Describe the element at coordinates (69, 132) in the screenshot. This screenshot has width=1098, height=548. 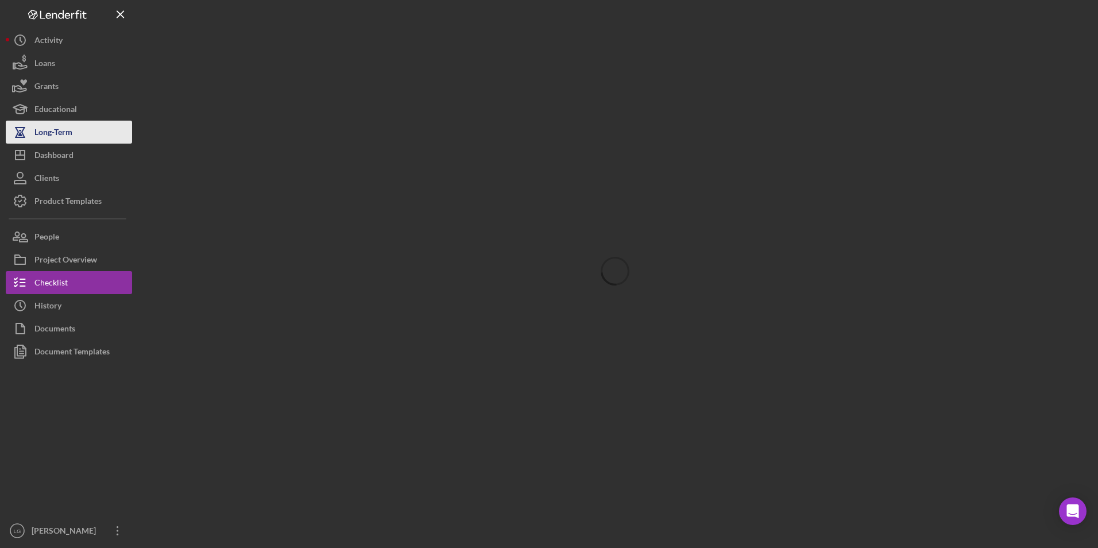
I see `button: Long-Term` at that location.